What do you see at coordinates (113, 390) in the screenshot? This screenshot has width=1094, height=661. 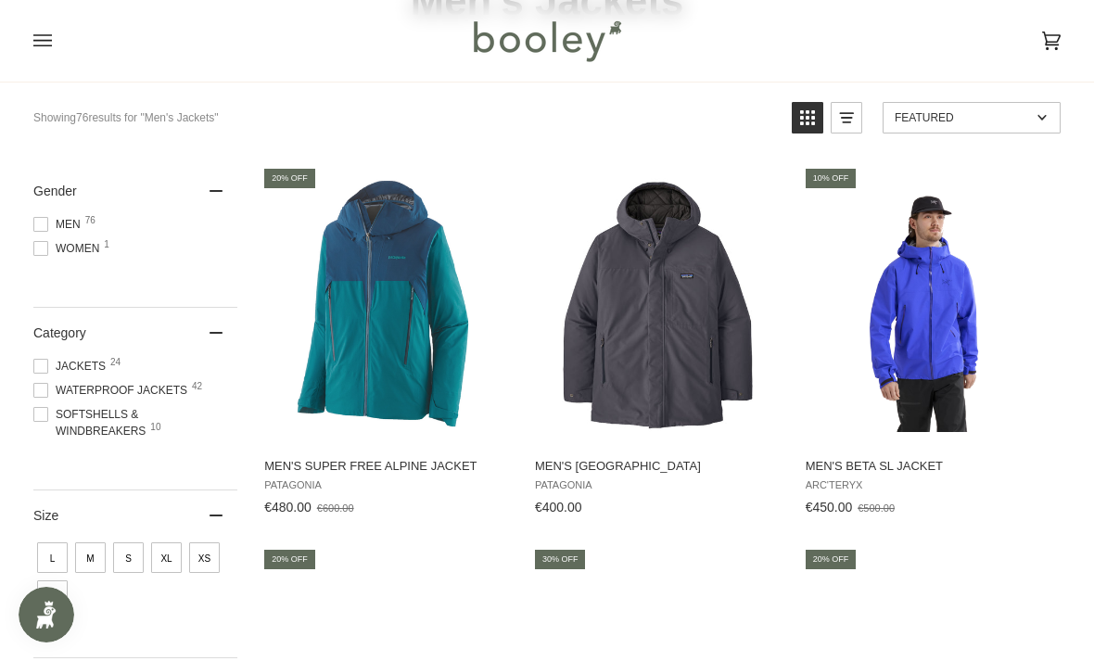 I see `span: Waterproof Jackets` at bounding box center [113, 390].